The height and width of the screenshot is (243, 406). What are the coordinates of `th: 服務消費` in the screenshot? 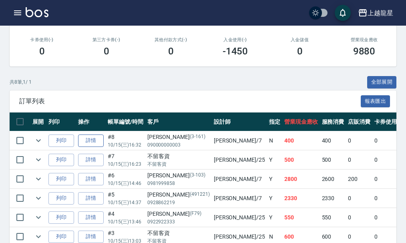 It's located at (333, 122).